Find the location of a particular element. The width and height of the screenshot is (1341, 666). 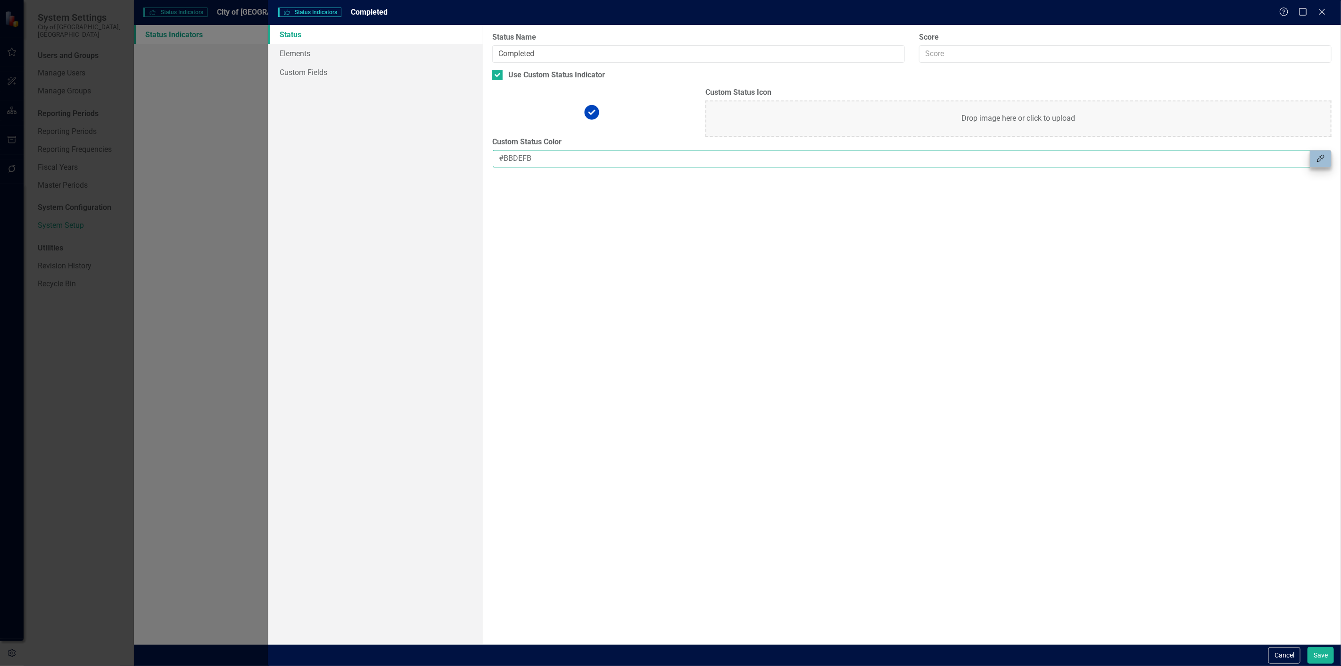

label: Status Name is located at coordinates (698, 37).